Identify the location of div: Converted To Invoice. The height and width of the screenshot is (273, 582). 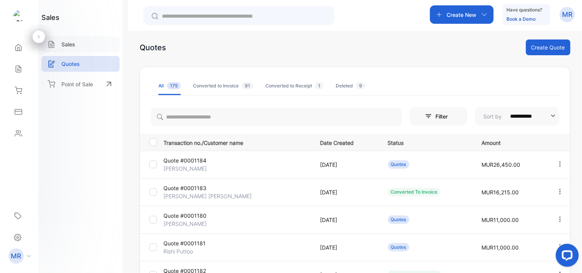
(414, 192).